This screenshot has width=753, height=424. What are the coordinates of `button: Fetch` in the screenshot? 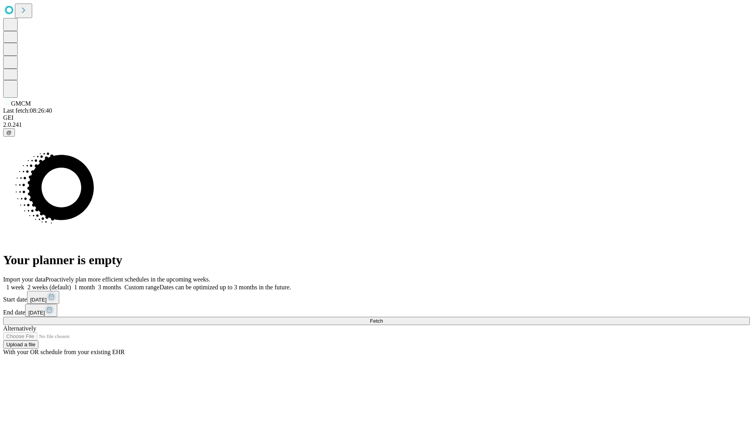 It's located at (377, 321).